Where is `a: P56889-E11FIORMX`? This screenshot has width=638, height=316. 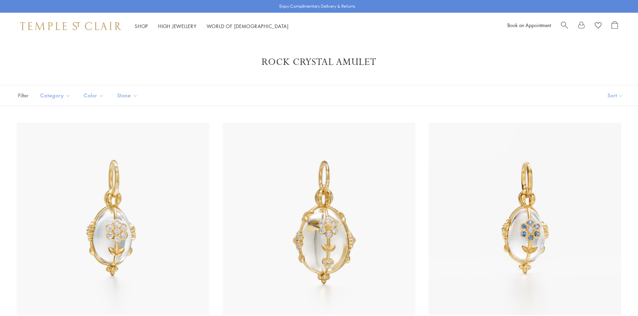 a: P56889-E11FIORMX is located at coordinates (525, 219).